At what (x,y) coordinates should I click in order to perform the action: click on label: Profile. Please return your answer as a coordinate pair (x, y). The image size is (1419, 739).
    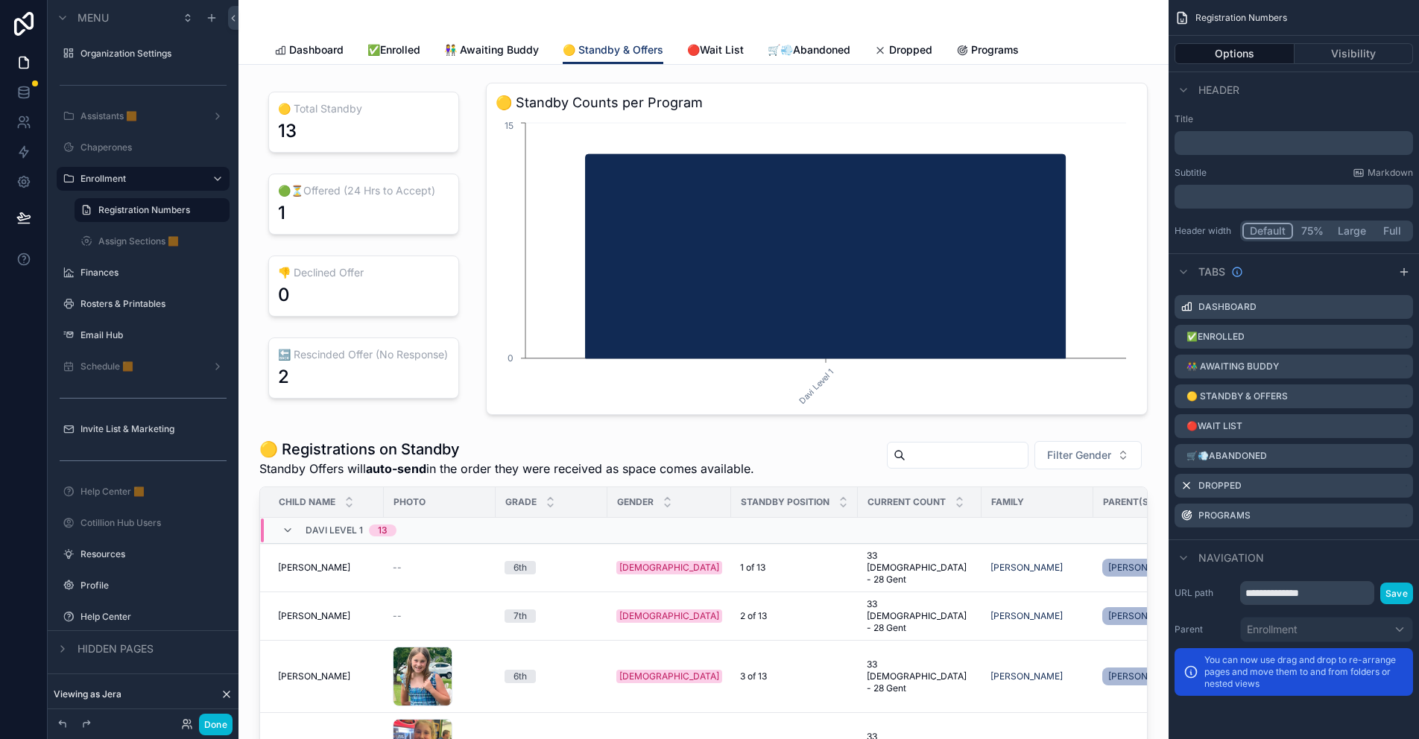
    Looking at the image, I should click on (153, 586).